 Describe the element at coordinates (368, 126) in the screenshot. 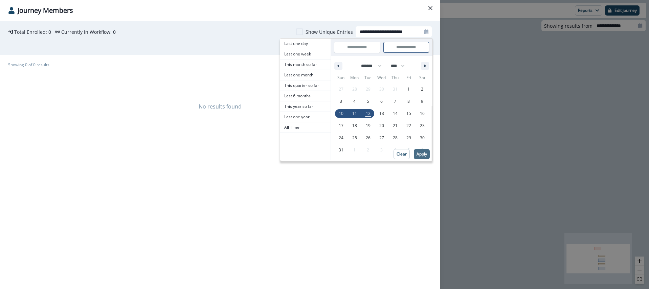

I see `span: 19` at that location.